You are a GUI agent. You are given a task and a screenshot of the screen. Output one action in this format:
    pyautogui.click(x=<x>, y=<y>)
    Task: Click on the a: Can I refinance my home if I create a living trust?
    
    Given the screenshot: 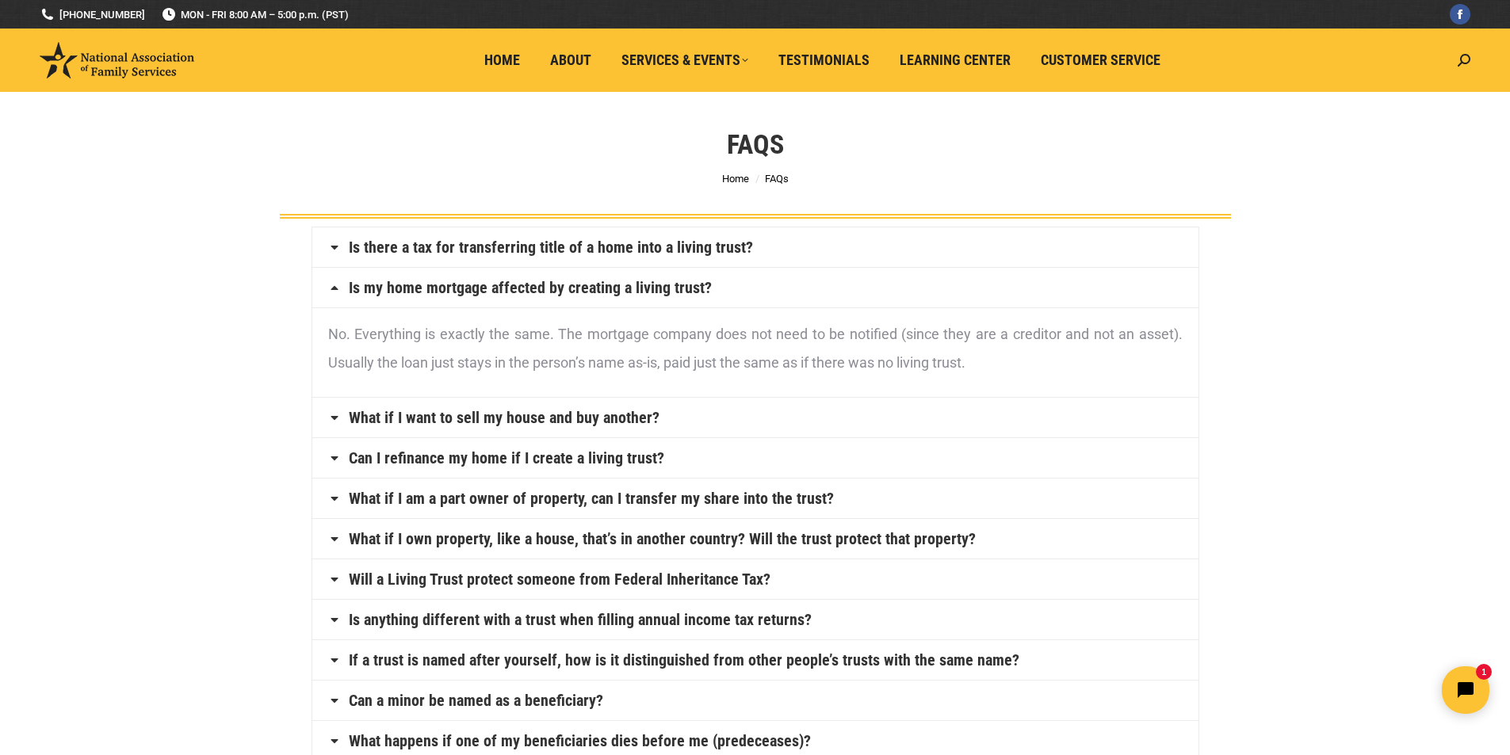 What is the action you would take?
    pyautogui.click(x=506, y=458)
    